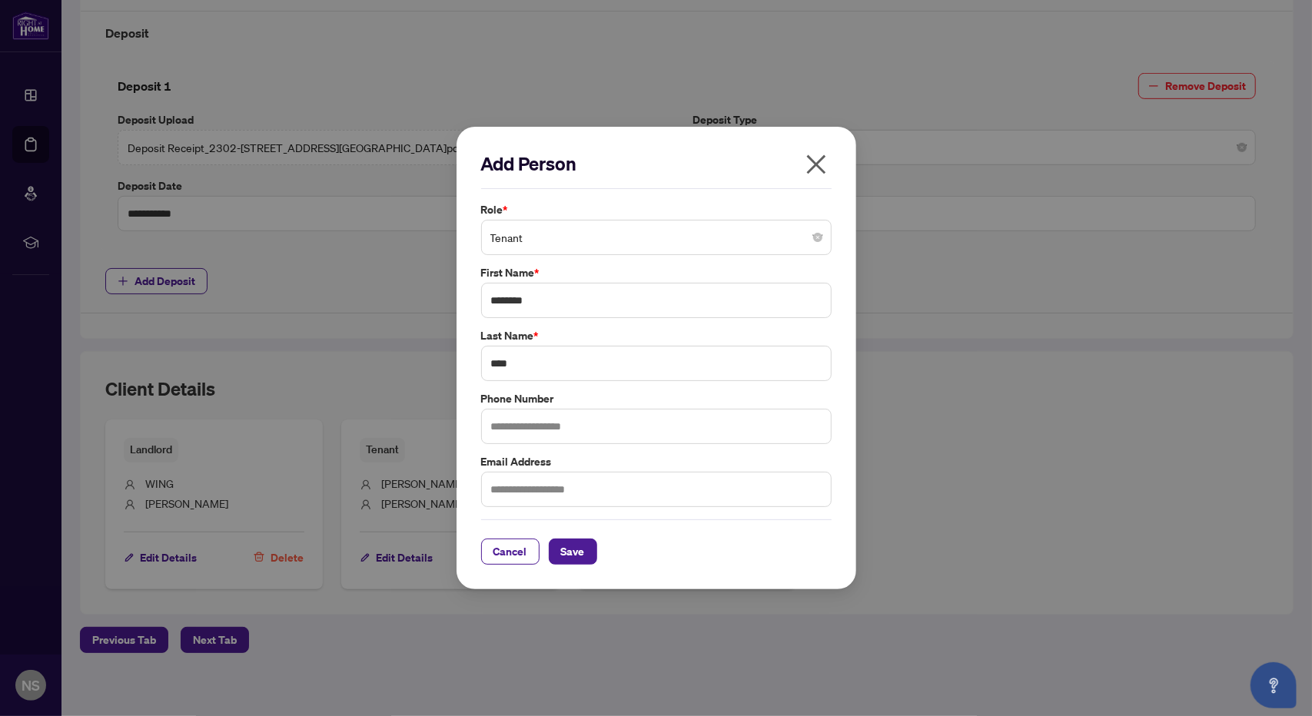 Image resolution: width=1312 pixels, height=716 pixels. Describe the element at coordinates (510, 552) in the screenshot. I see `button: Cancel` at that location.